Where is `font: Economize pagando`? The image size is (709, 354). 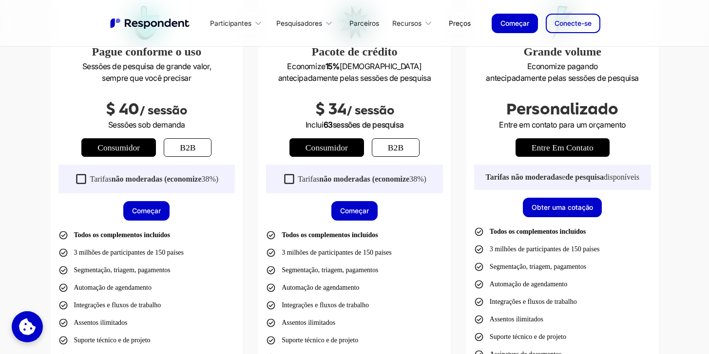
font: Economize pagando is located at coordinates (562, 66).